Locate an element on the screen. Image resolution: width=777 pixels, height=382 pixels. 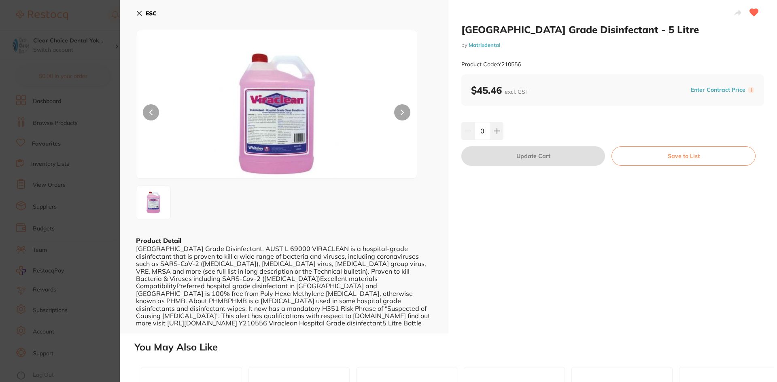
h2: You May Also Like is located at coordinates (454, 347).